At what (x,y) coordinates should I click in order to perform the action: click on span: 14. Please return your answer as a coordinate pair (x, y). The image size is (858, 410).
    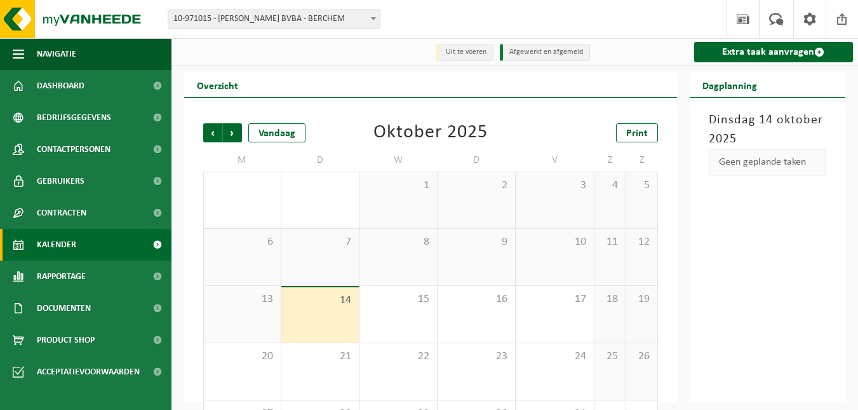
    Looking at the image, I should click on (320, 300).